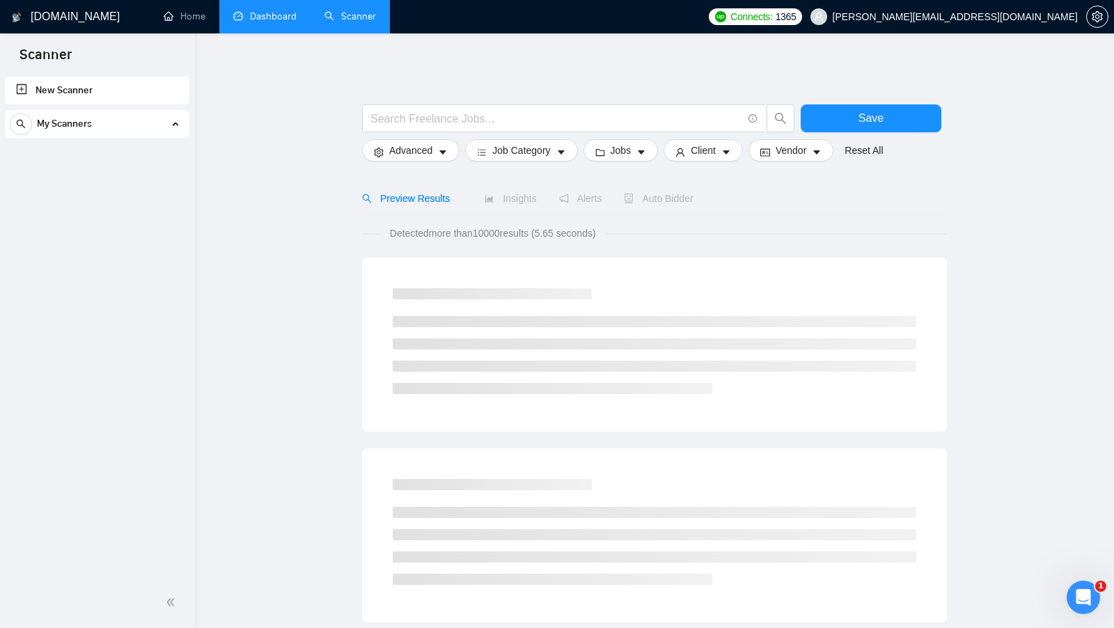 The width and height of the screenshot is (1114, 628). I want to click on span: notification, so click(564, 198).